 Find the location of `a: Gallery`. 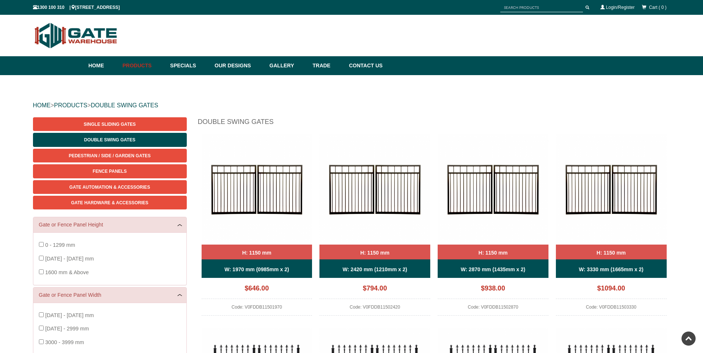

a: Gallery is located at coordinates (287, 66).